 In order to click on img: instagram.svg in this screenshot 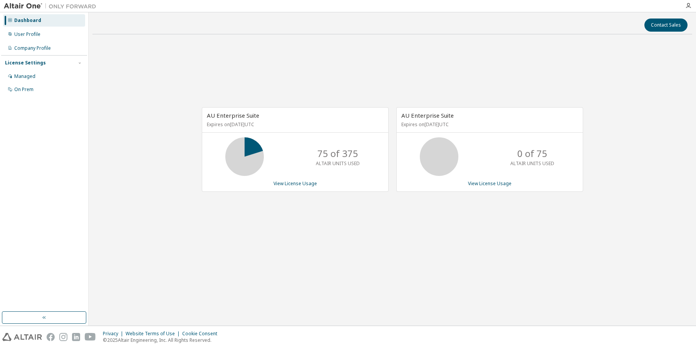, I will do `click(63, 336)`.